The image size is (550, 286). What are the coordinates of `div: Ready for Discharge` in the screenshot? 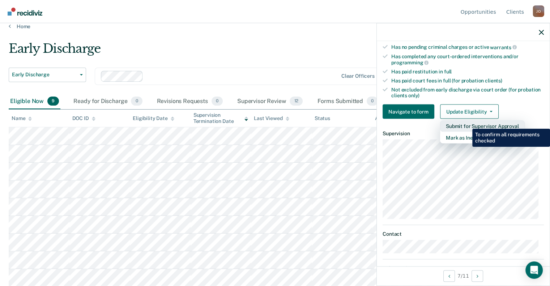 It's located at (108, 102).